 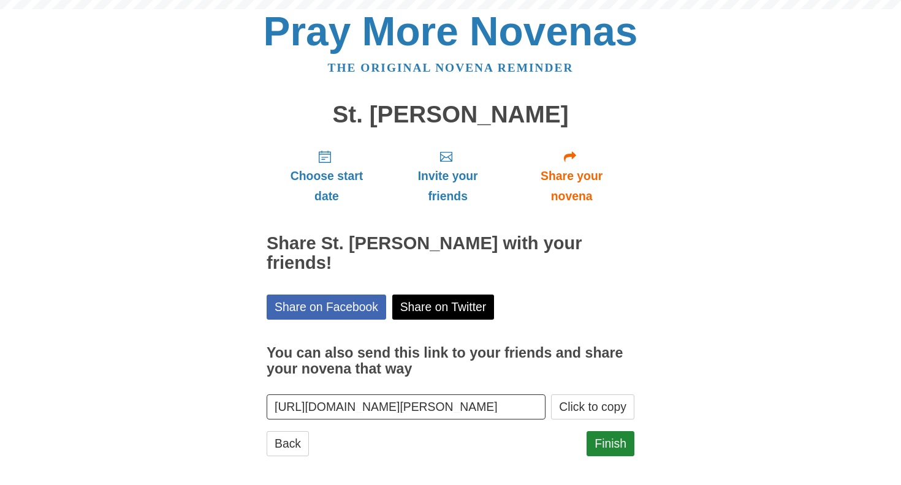 I want to click on a: Share on Twitter, so click(x=443, y=307).